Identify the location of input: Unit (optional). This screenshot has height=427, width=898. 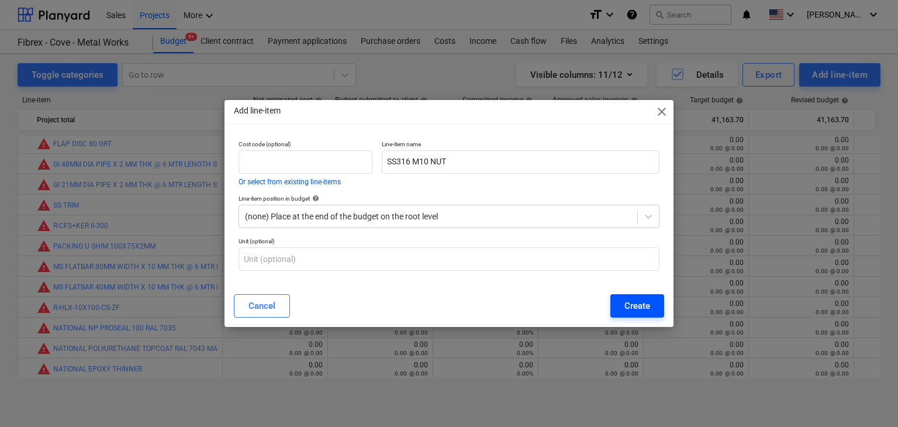
(449, 259).